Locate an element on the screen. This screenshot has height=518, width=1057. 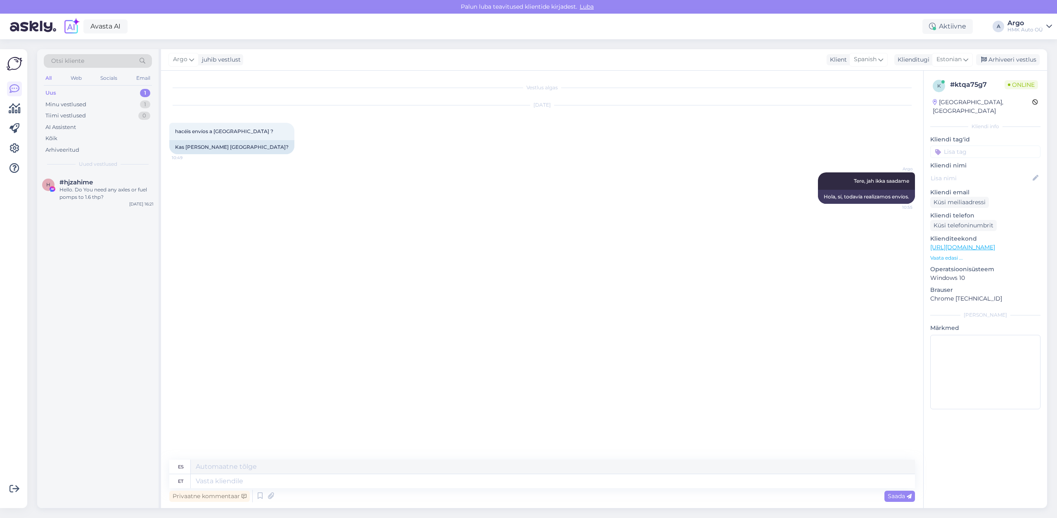
div: A is located at coordinates (999, 26).